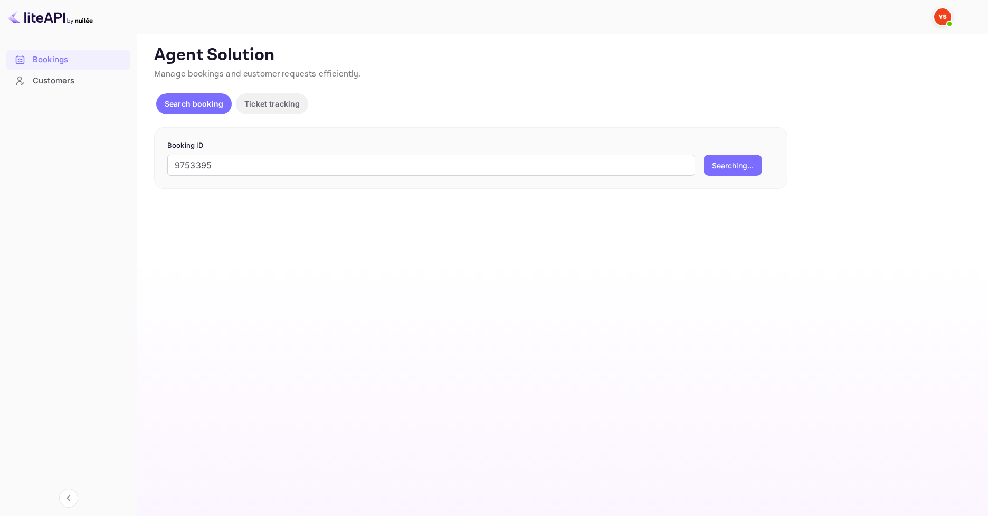  I want to click on span: Manage bookings and customer requests efficiently., so click(258, 74).